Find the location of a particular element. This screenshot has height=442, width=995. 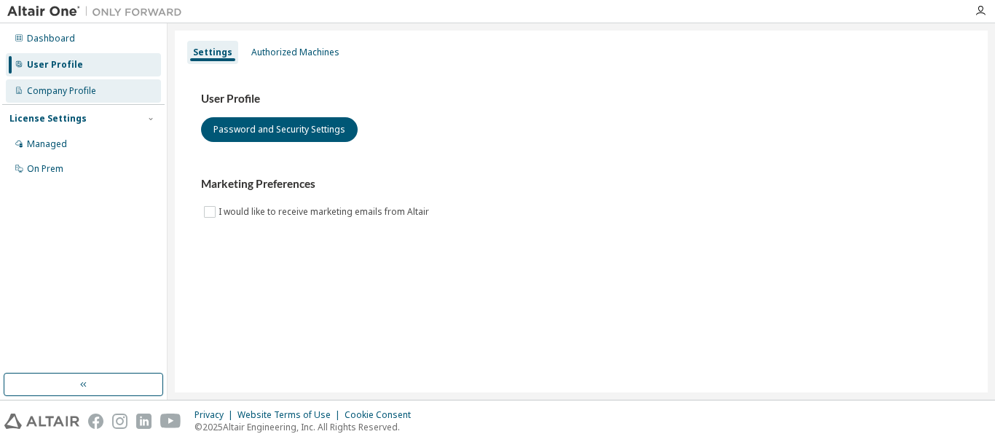

h3: Marketing Preferences is located at coordinates (581, 184).